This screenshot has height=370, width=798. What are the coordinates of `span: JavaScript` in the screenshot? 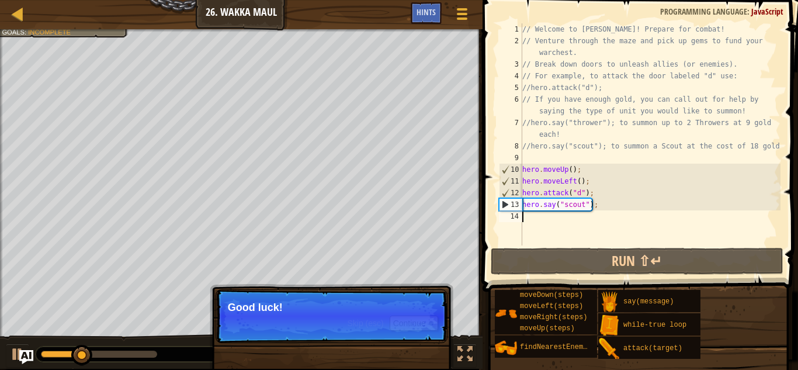 It's located at (768, 11).